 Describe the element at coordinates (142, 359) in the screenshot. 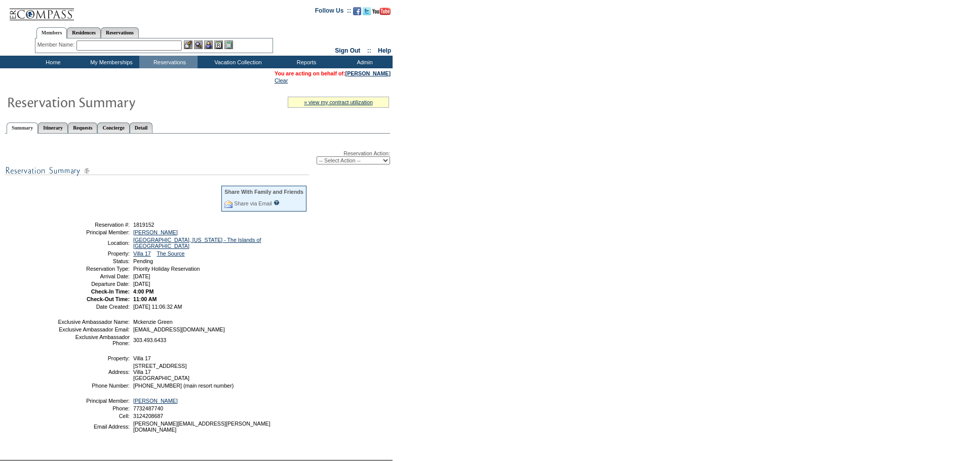

I see `span: Villa 17` at that location.